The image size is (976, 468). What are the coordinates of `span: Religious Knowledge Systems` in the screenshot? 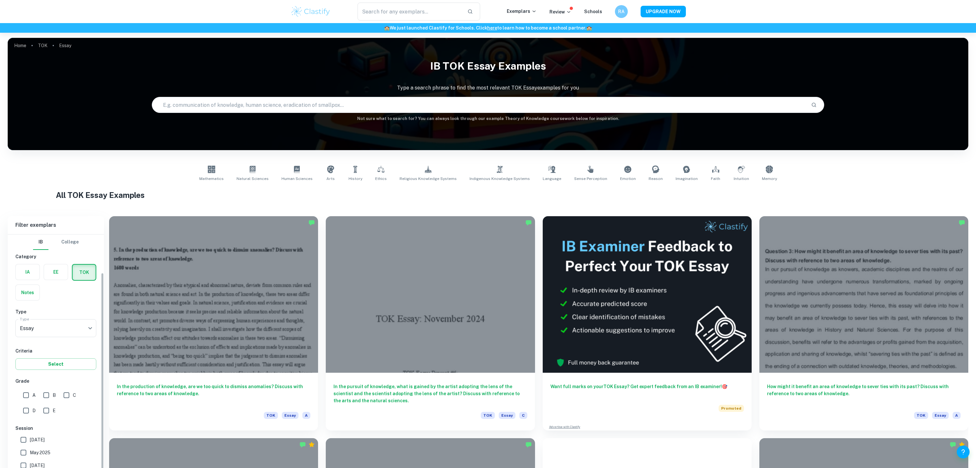 It's located at (428, 179).